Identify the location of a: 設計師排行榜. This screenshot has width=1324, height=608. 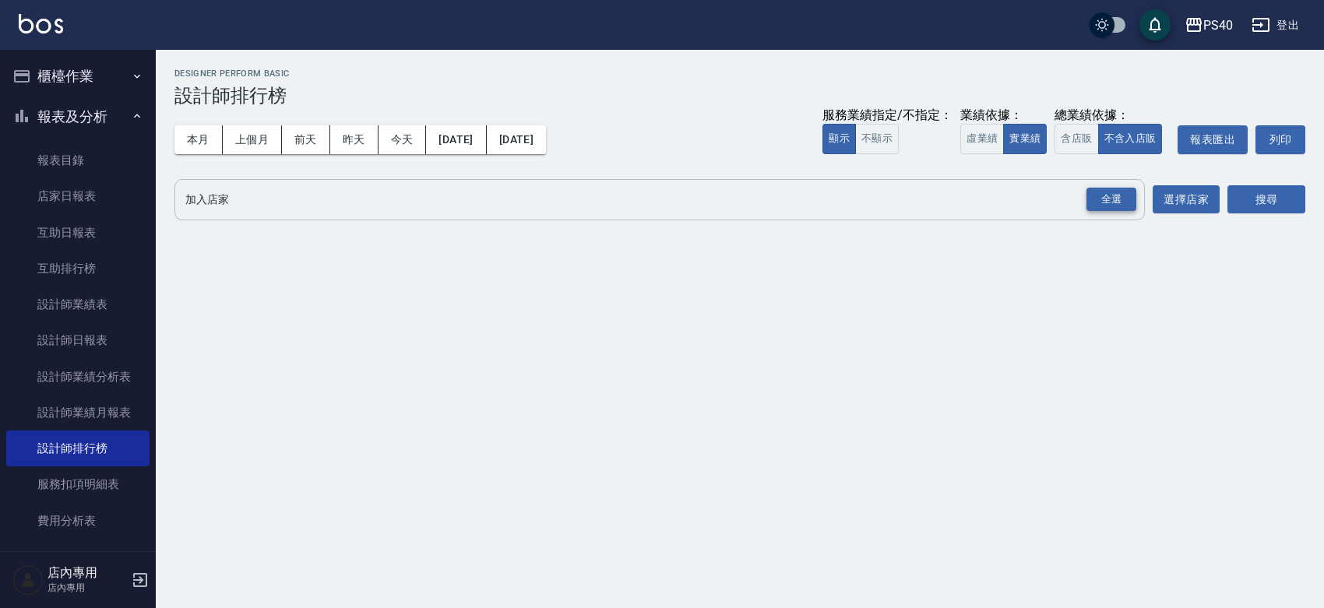
(78, 448).